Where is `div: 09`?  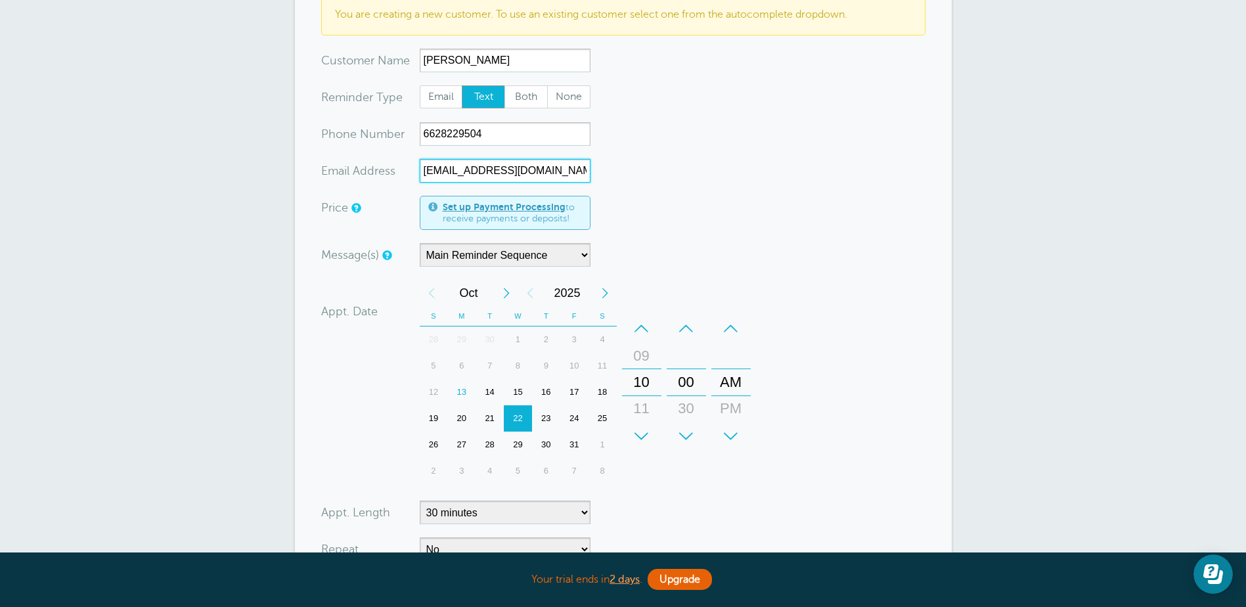 div: 09 is located at coordinates (642, 356).